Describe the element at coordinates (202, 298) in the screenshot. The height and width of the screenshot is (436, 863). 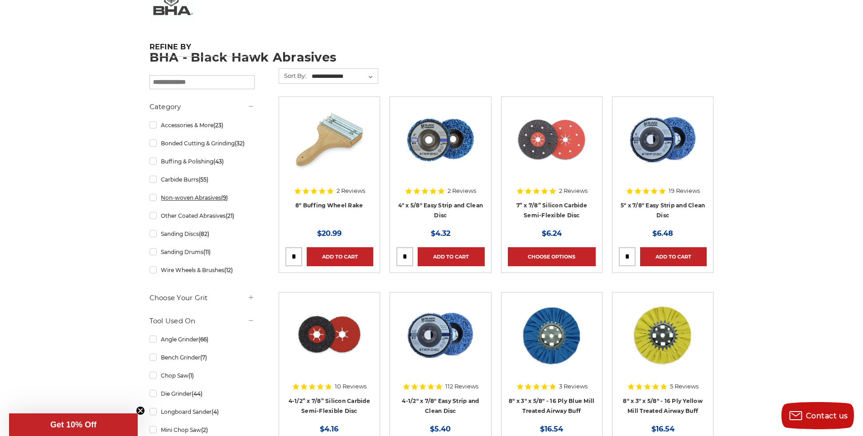
I see `h5: Choose Your Grit` at that location.